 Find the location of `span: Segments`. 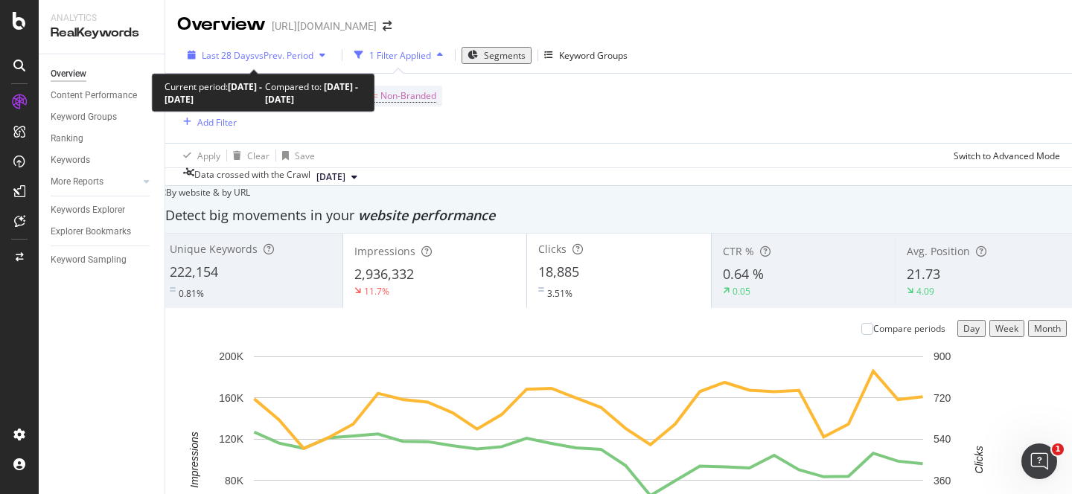

span: Segments is located at coordinates (505, 55).